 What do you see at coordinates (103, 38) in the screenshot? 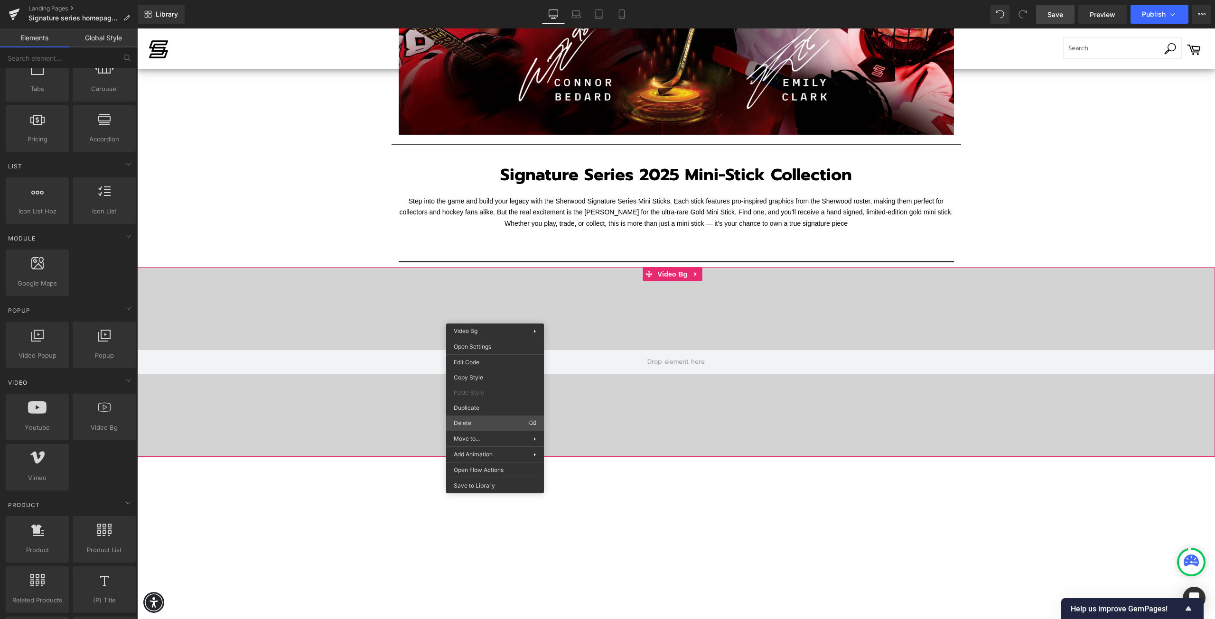
I see `a: Global Style` at bounding box center [103, 38].